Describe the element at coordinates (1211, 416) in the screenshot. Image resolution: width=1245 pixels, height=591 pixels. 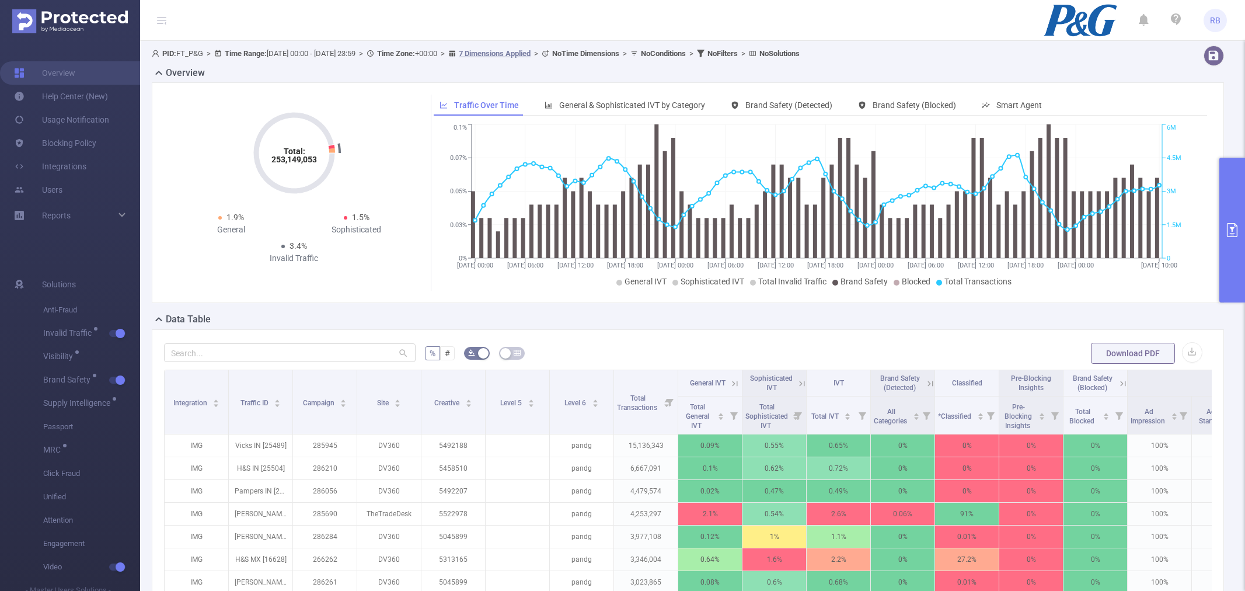
I see `span: Ad Started` at that location.